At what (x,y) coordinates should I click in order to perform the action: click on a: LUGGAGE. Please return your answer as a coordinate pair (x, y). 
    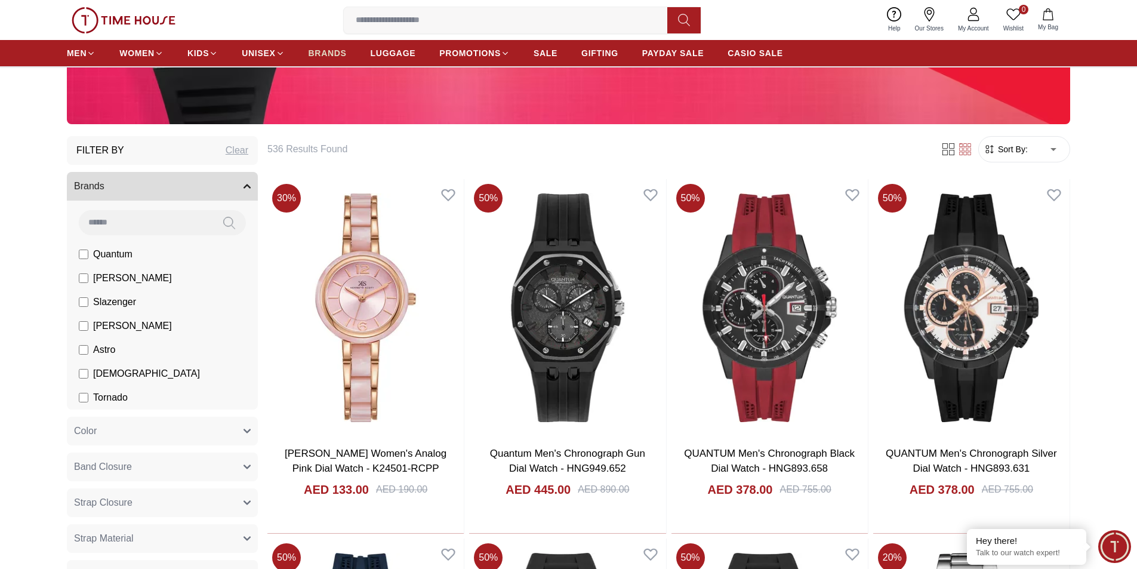
    Looking at the image, I should click on (393, 53).